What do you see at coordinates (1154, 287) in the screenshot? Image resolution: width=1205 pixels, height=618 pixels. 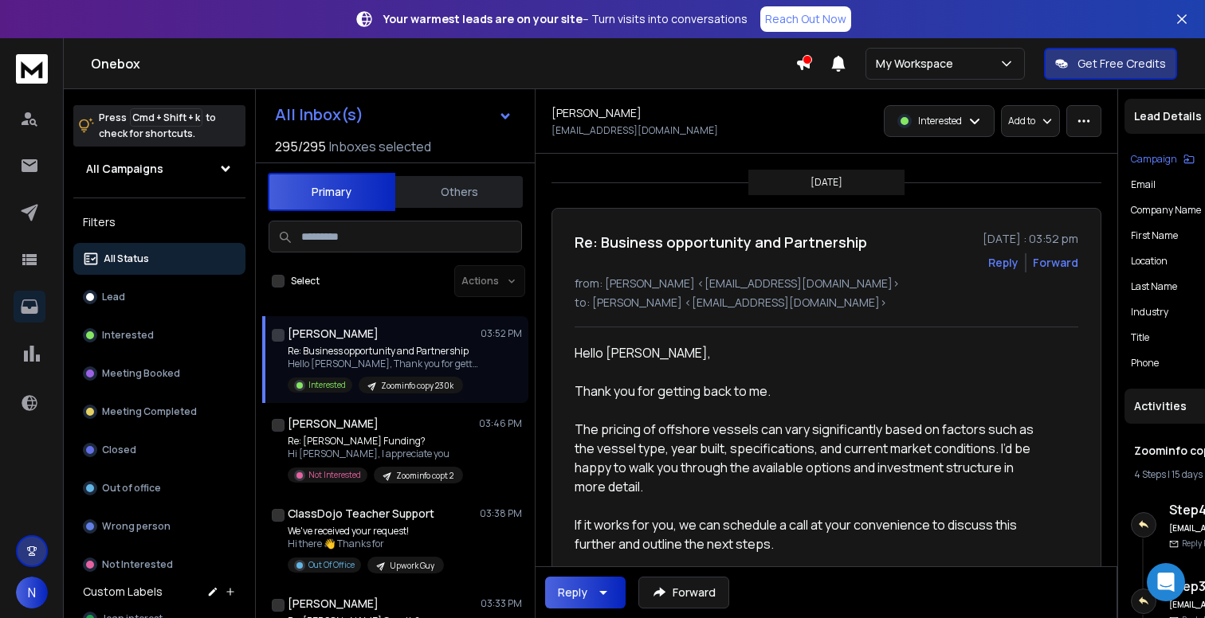 I see `p: Last Name` at bounding box center [1154, 287].